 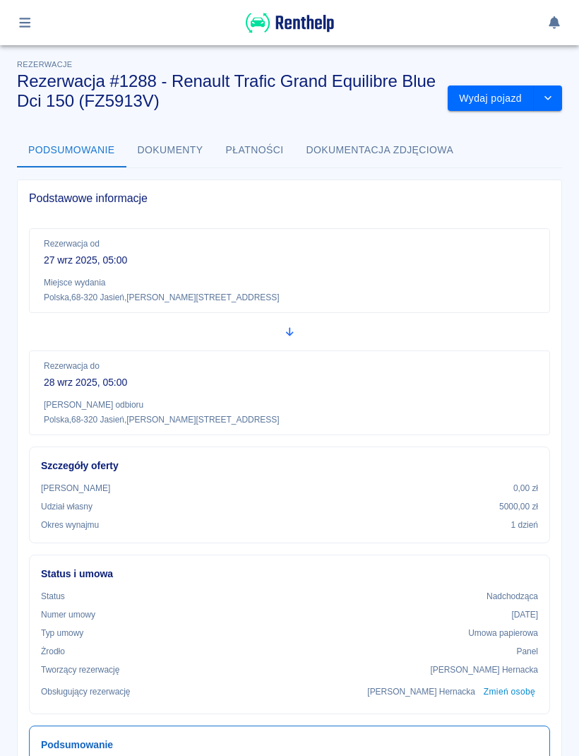 I want to click on button: Podsumowanie, so click(x=71, y=150).